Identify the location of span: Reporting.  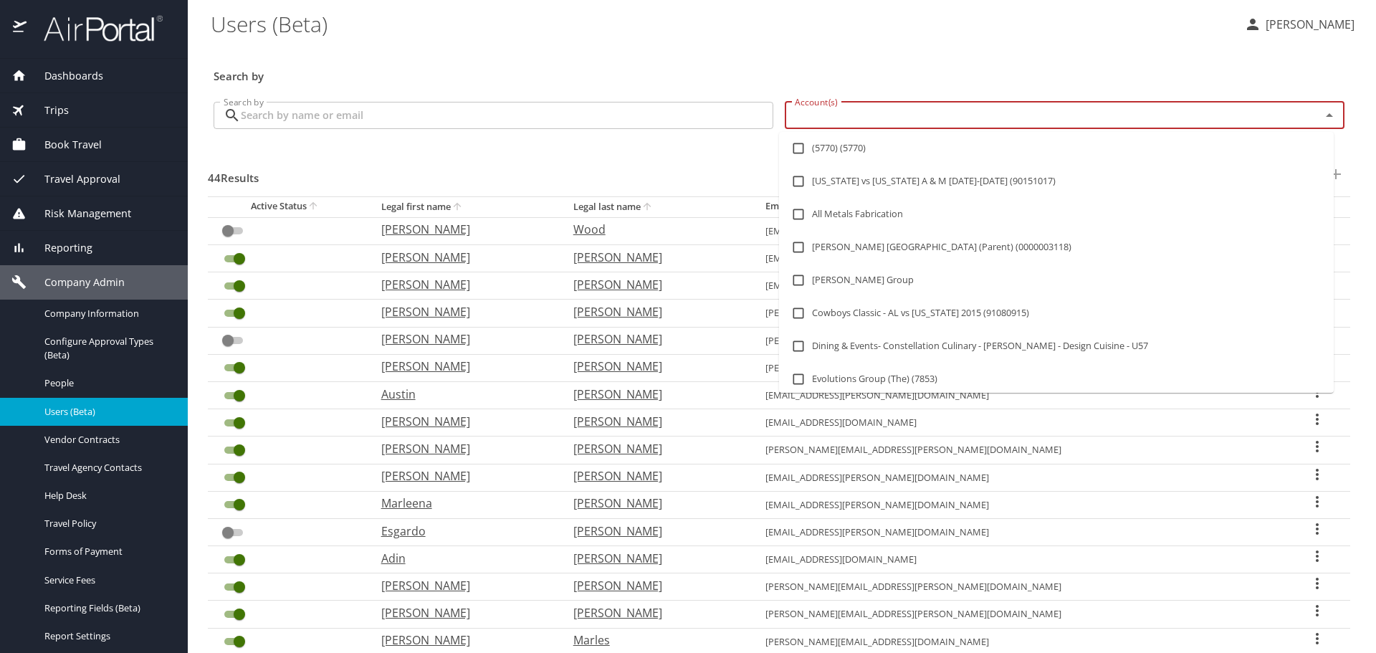
(59, 248).